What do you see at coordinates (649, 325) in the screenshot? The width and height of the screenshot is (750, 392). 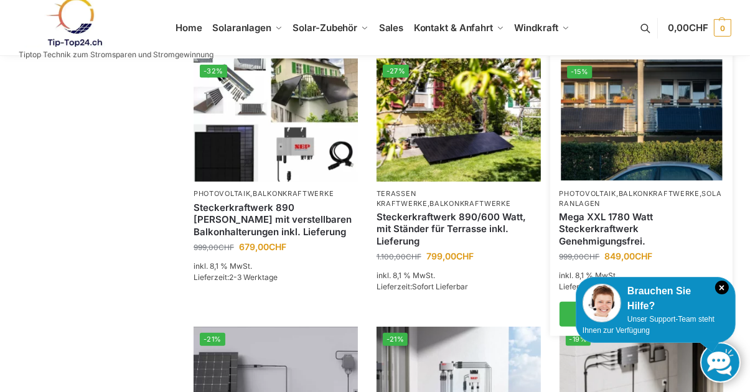 I see `span: Unser Support-Team steht Ihnen zur Verfügung` at bounding box center [649, 325].